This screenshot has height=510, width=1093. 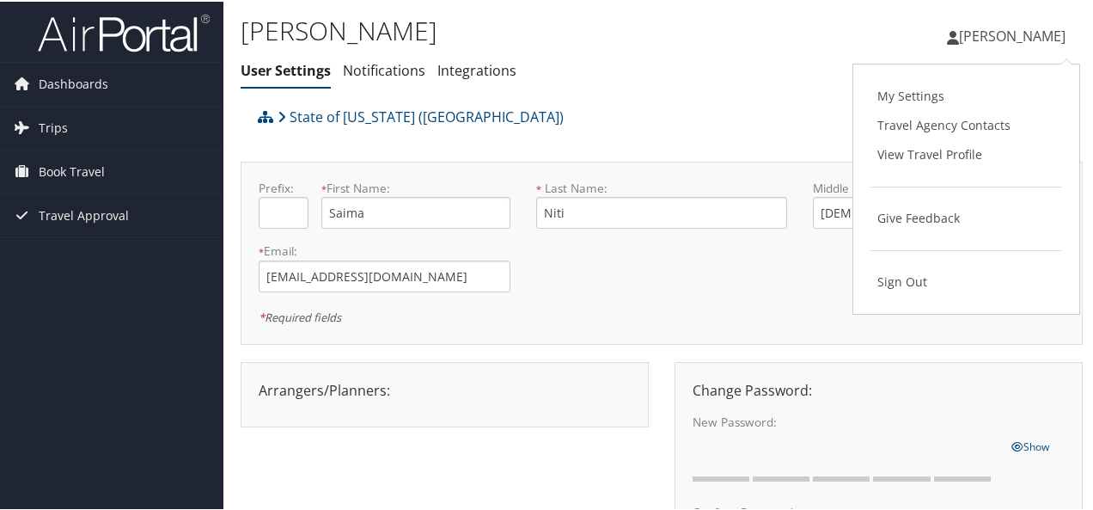 What do you see at coordinates (1031, 444) in the screenshot?
I see `a: Show` at bounding box center [1031, 444].